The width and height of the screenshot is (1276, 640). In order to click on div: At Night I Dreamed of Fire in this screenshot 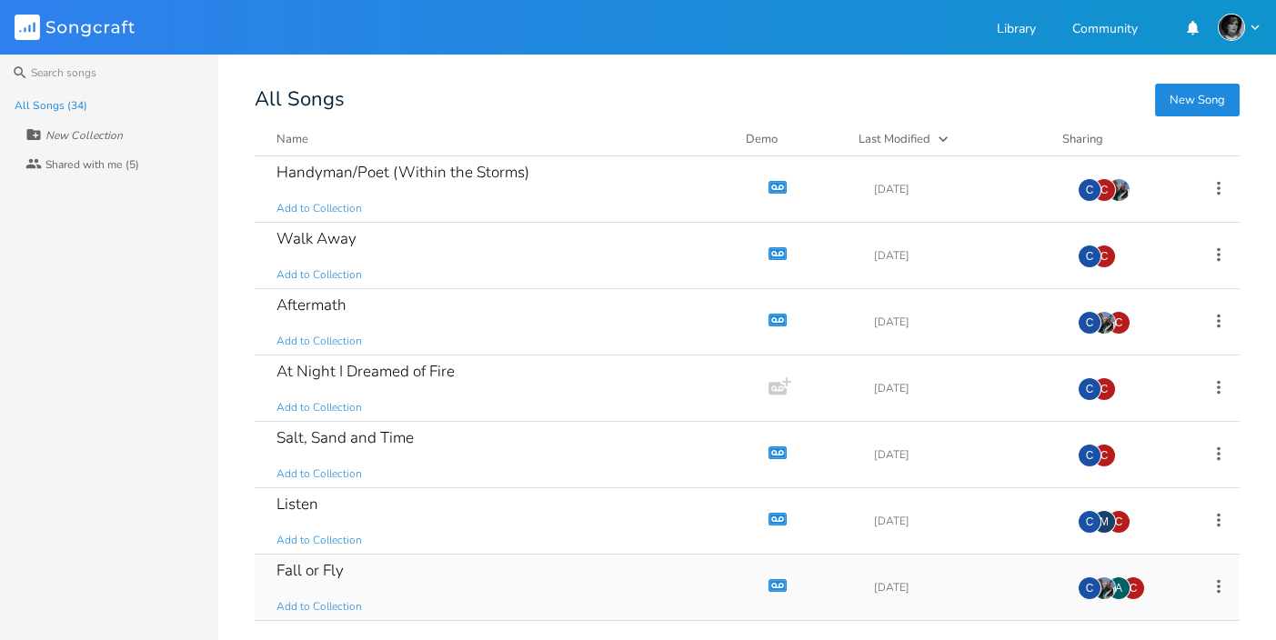, I will do `click(366, 371)`.